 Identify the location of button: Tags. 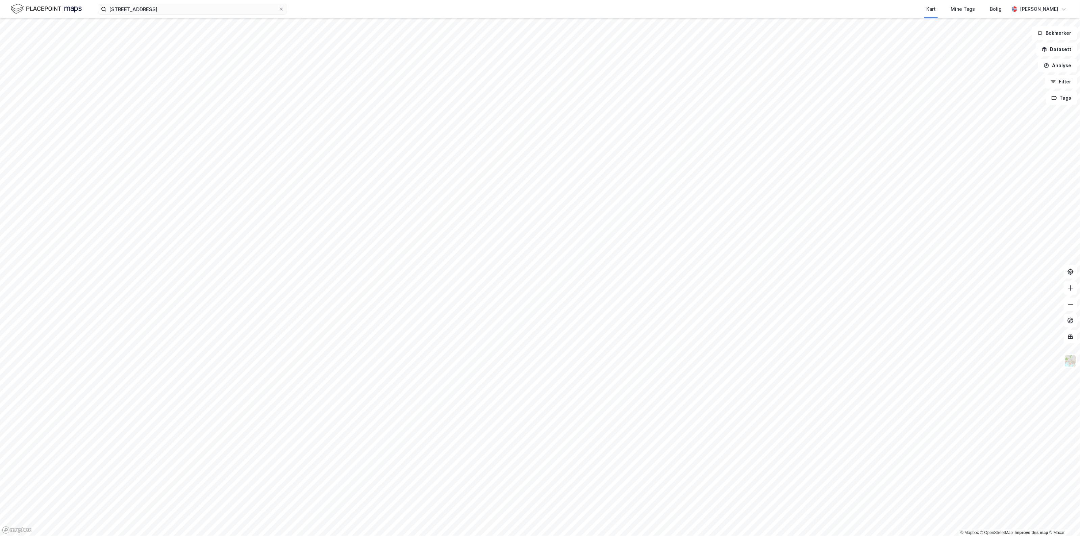
(1062, 98).